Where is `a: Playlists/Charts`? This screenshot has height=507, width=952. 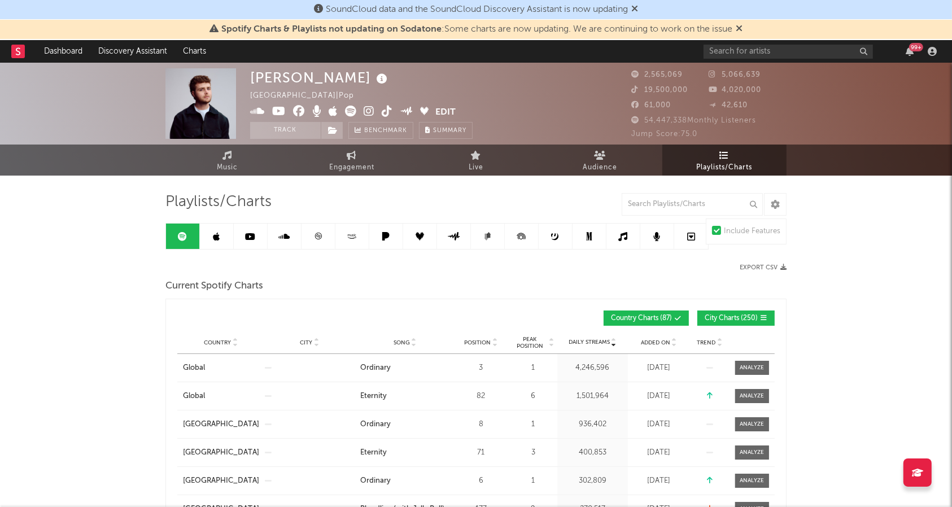 a: Playlists/Charts is located at coordinates (725, 160).